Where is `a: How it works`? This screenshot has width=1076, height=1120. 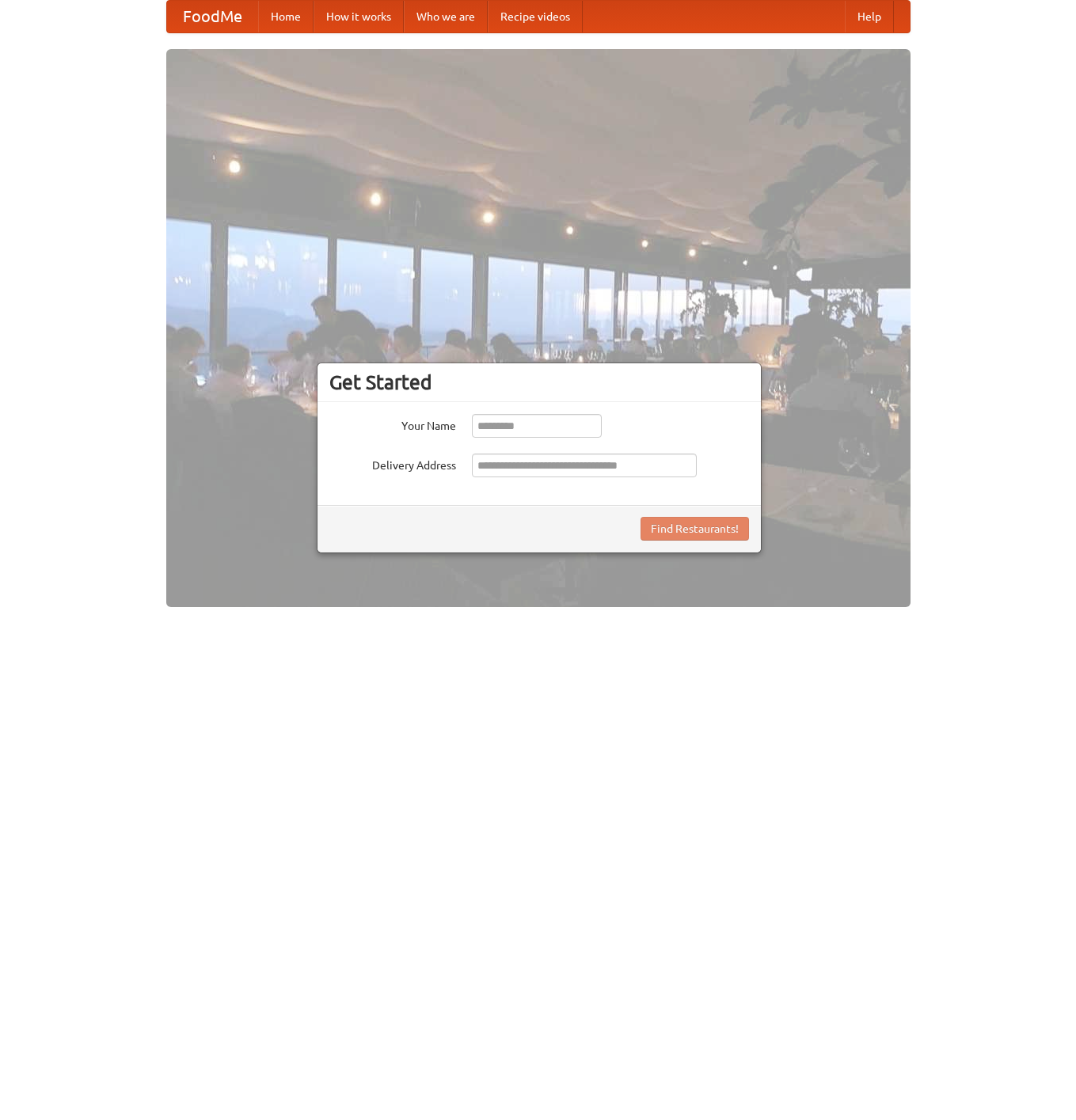 a: How it works is located at coordinates (359, 17).